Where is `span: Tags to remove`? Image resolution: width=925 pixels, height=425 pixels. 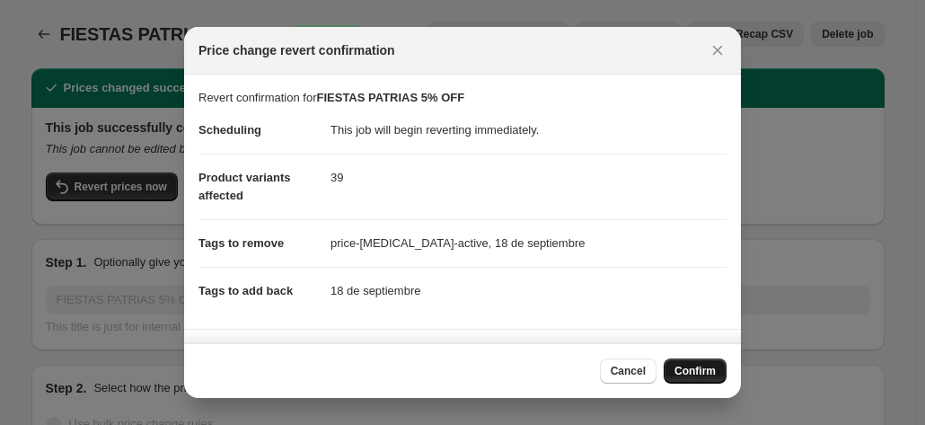 span: Tags to remove is located at coordinates (241, 243).